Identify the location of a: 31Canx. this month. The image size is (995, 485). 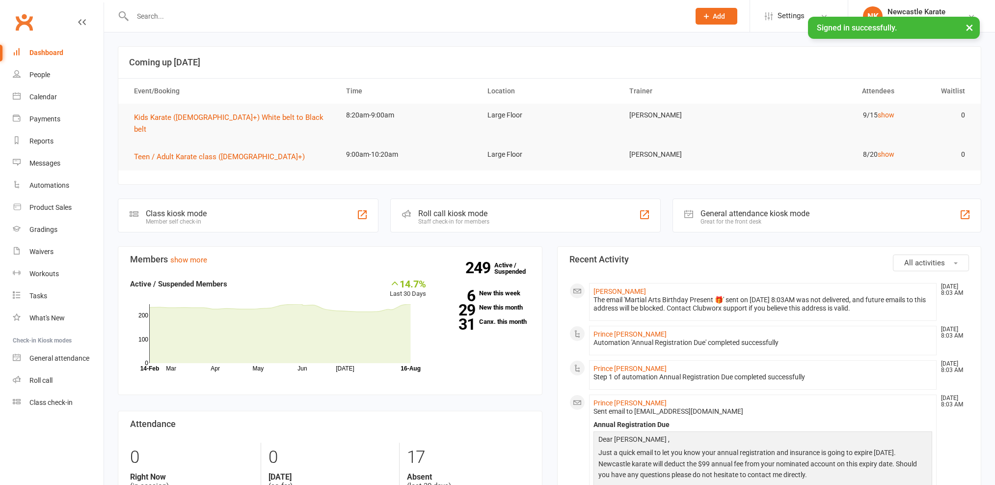
(485, 321).